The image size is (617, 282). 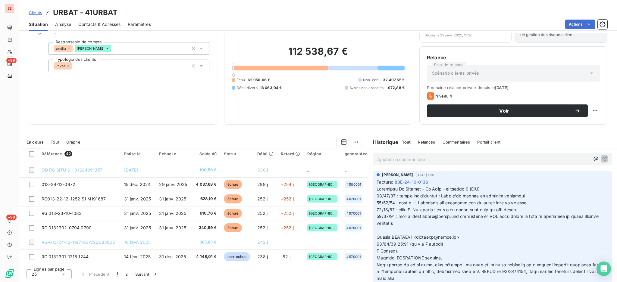 I want to click on span: 1, so click(x=117, y=275).